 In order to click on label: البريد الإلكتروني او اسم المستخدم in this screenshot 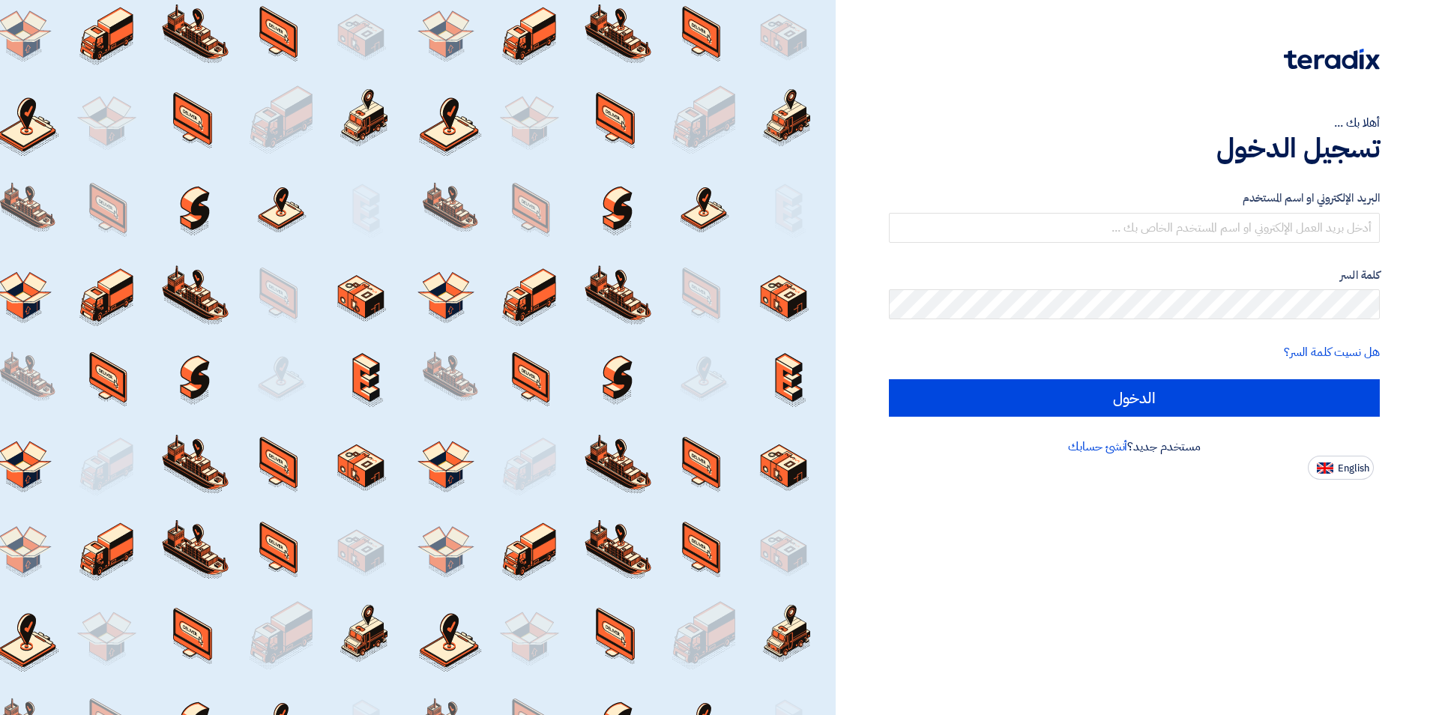, I will do `click(1134, 198)`.